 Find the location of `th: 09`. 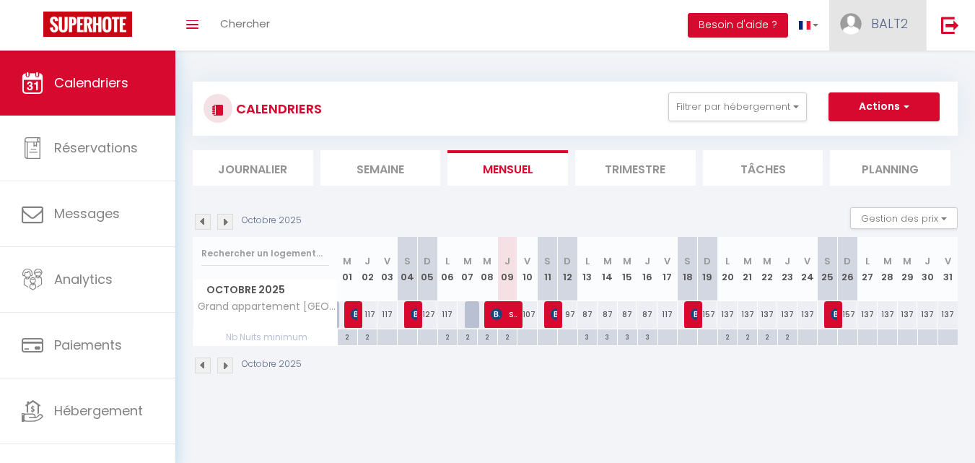

th: 09 is located at coordinates (507, 269).